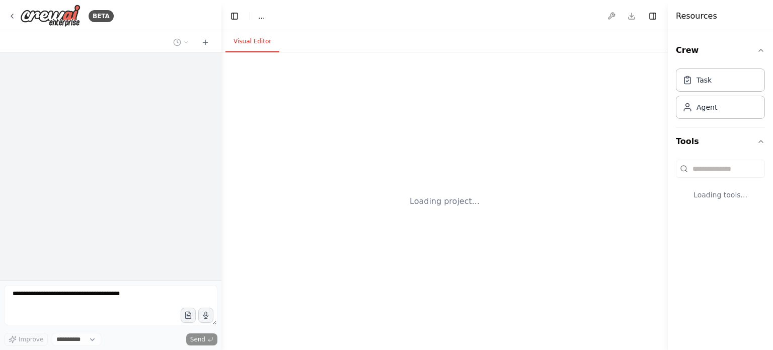 The image size is (773, 350). I want to click on nav: breadcrumb, so click(261, 16).